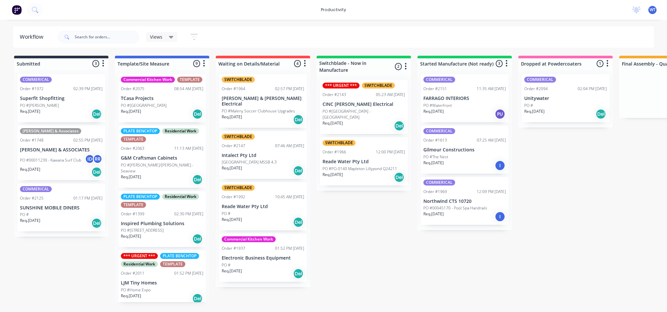 Image resolution: width=667 pixels, height=312 pixels. I want to click on img: Factory, so click(17, 10).